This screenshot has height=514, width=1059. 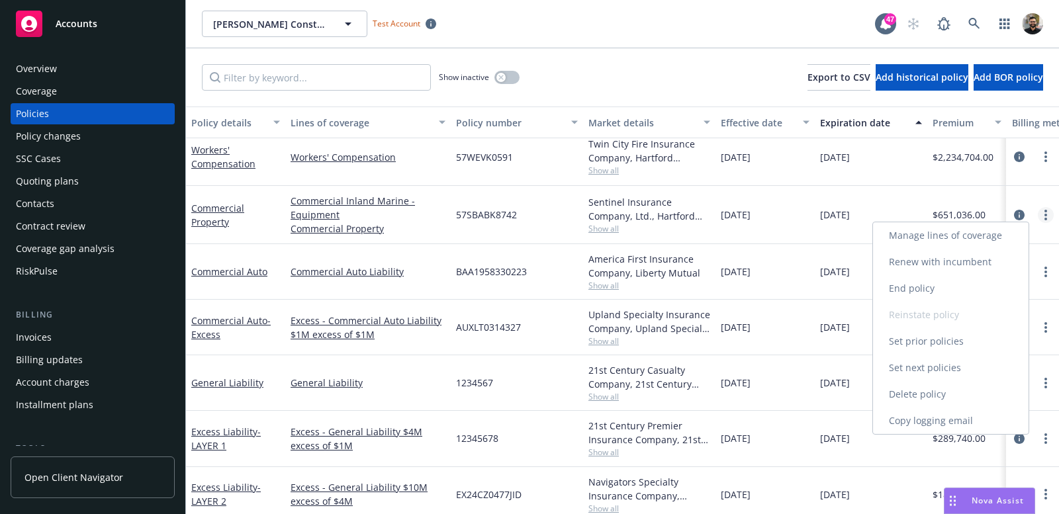 I want to click on div: Overview, so click(x=36, y=69).